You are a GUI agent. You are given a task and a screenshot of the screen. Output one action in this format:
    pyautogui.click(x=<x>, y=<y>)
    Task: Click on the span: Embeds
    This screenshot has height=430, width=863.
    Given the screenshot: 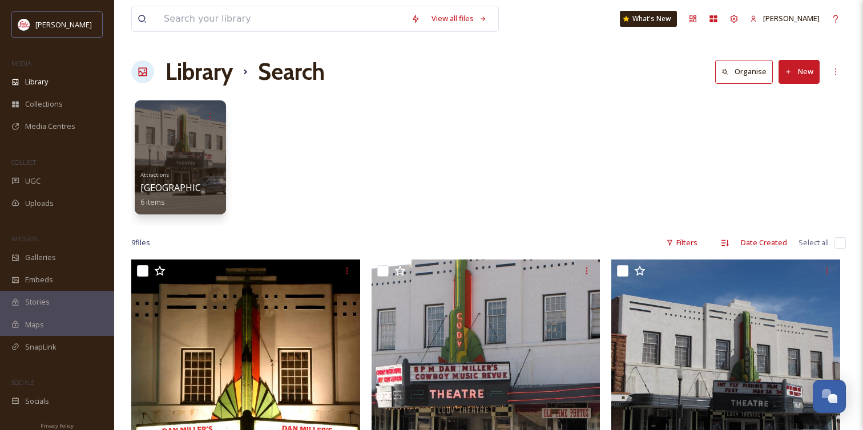 What is the action you would take?
    pyautogui.click(x=39, y=280)
    